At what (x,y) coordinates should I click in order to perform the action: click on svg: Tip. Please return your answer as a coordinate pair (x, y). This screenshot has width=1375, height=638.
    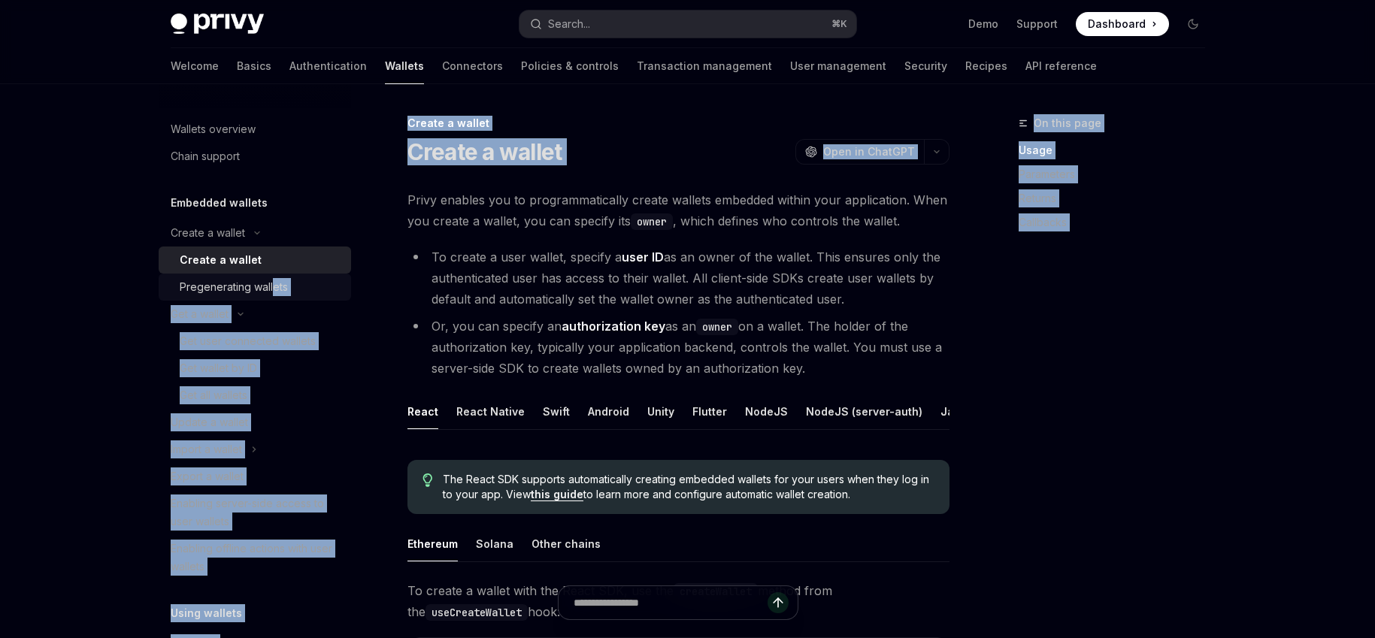
    Looking at the image, I should click on (428, 480).